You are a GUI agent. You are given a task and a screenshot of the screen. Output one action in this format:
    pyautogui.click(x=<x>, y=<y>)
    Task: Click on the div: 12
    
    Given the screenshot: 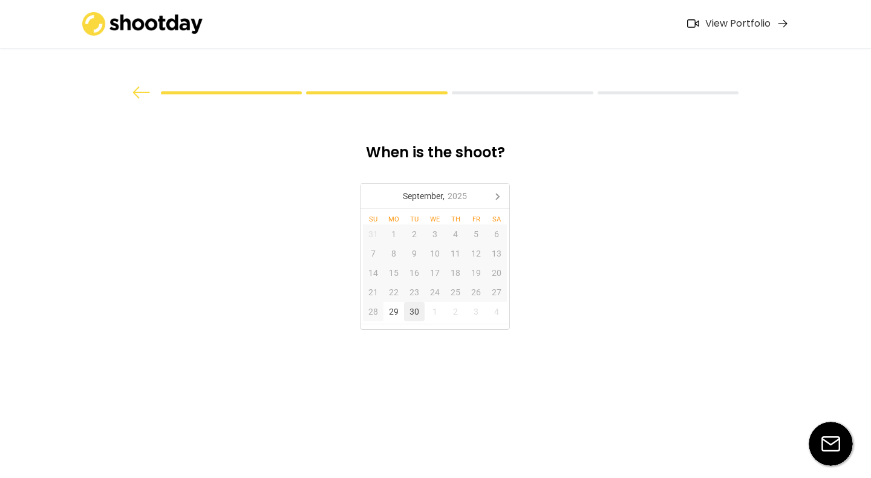 What is the action you would take?
    pyautogui.click(x=476, y=253)
    